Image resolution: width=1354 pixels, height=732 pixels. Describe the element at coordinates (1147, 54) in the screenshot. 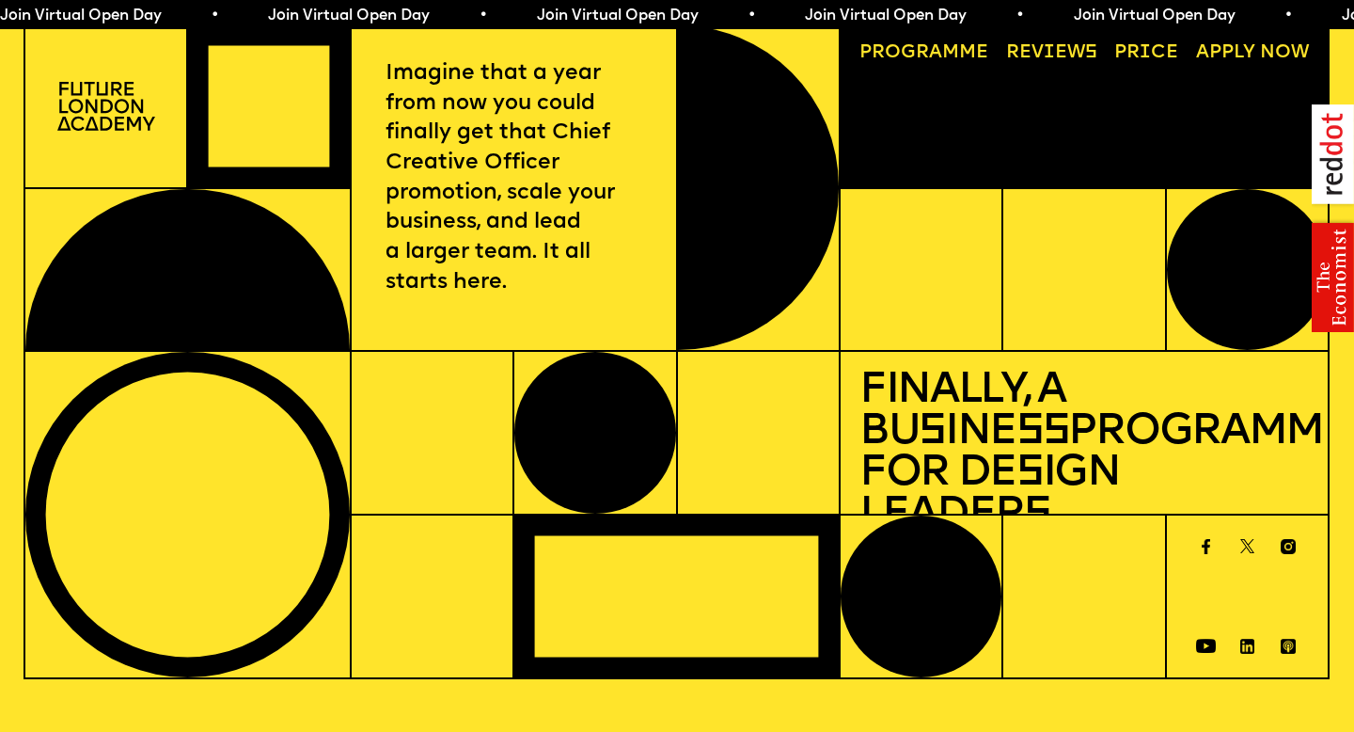

I see `a: Price` at that location.